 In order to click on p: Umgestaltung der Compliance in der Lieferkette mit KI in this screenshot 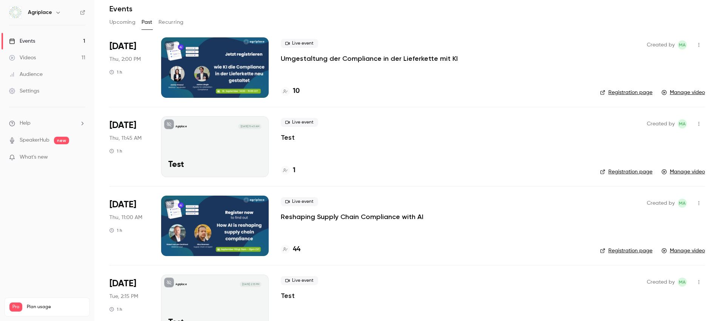, I will do `click(369, 59)`.